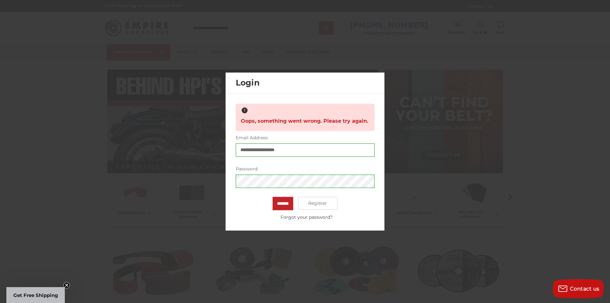 The image size is (610, 303). What do you see at coordinates (36, 295) in the screenshot?
I see `div: Get Free ShippingClose teaser` at bounding box center [36, 295].